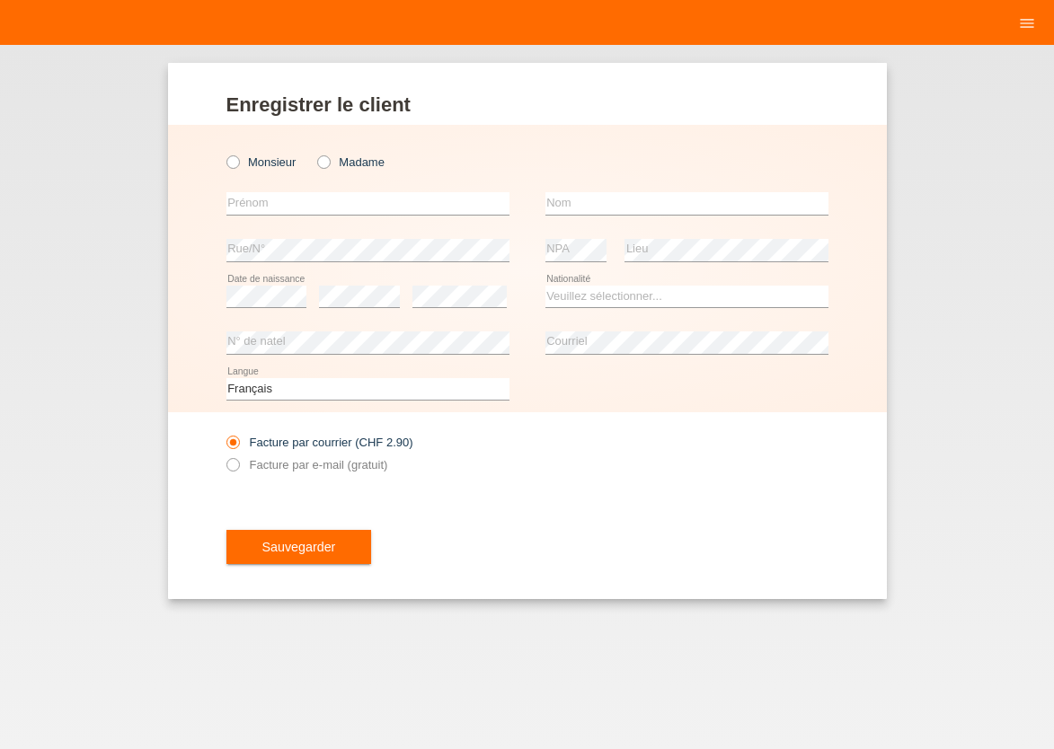 This screenshot has height=749, width=1054. What do you see at coordinates (299, 547) in the screenshot?
I see `button: Sauvegarder` at bounding box center [299, 547].